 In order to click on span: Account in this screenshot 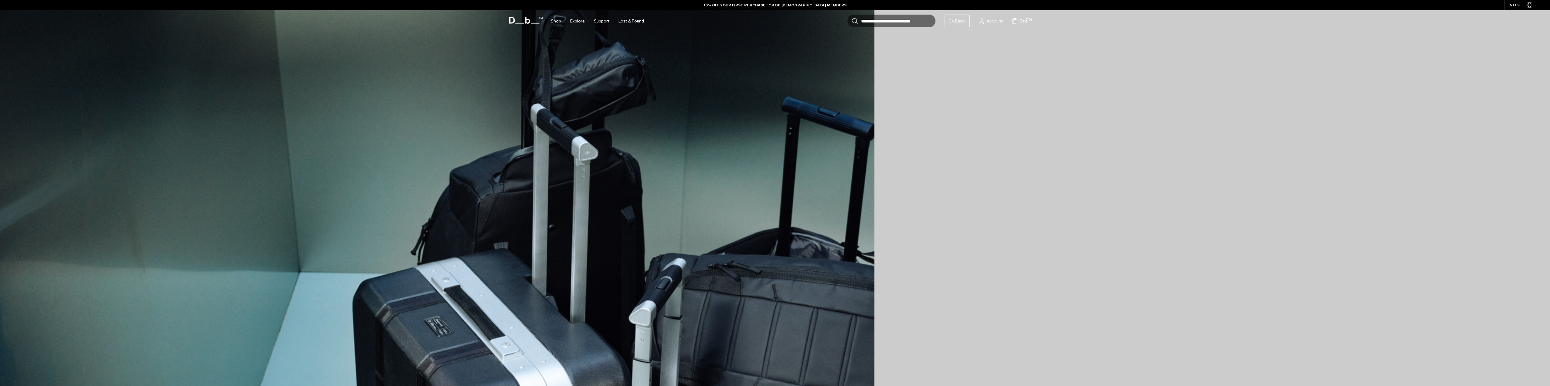, I will do `click(995, 21)`.